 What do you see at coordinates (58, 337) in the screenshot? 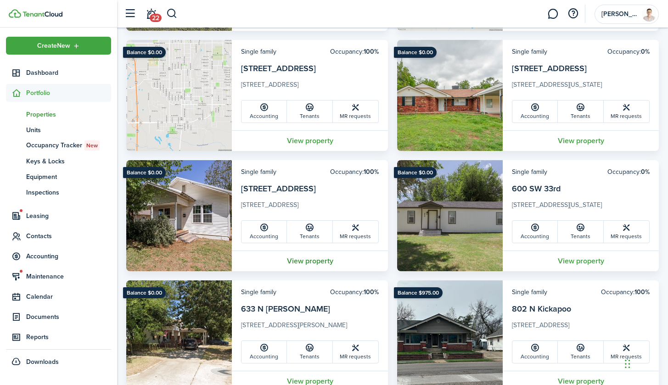
I see `a: Reports` at bounding box center [58, 337].